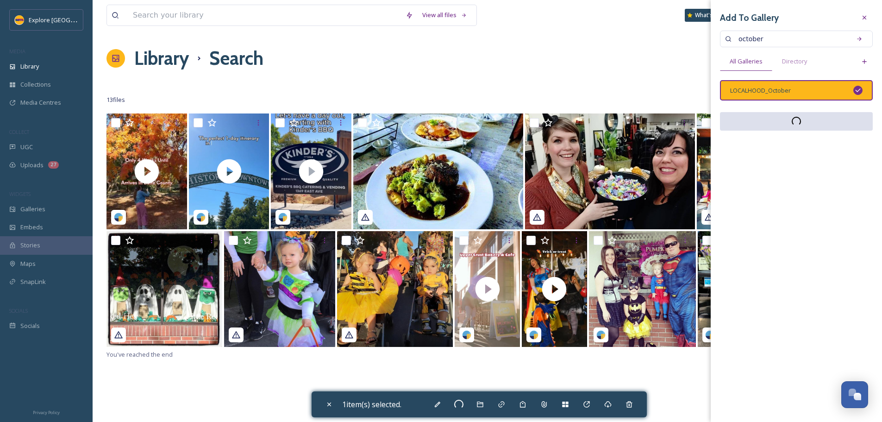 The width and height of the screenshot is (882, 422). Describe the element at coordinates (438, 171) in the screenshot. I see `img: 5thstreetsteakhouse-20240614-134358 (8).jpg` at that location.